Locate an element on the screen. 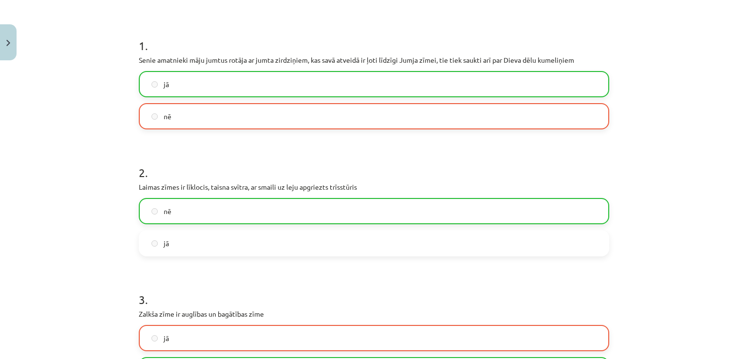 The width and height of the screenshot is (748, 359). h1: 3 . is located at coordinates (374, 291).